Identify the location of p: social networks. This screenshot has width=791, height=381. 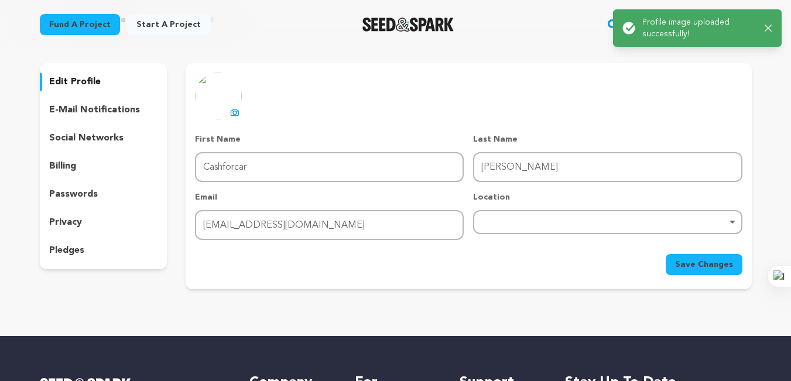
(86, 138).